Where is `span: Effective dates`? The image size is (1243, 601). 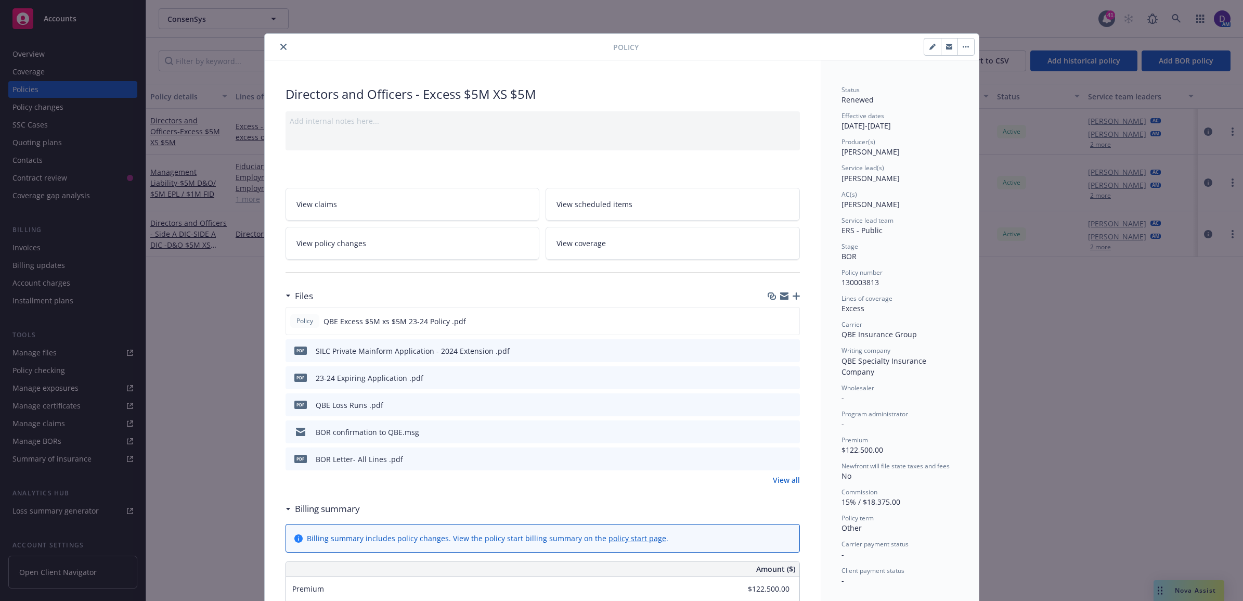 span: Effective dates is located at coordinates (863, 115).